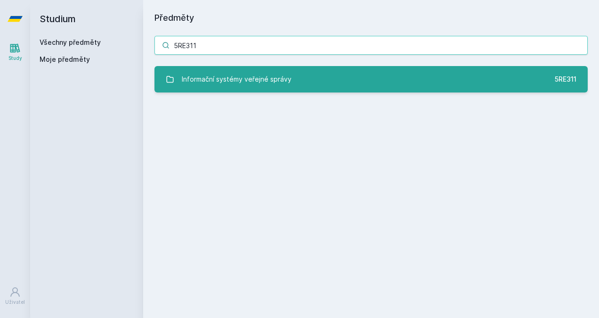  Describe the element at coordinates (371, 45) in the screenshot. I see `input: Název nebo ident předmětu…` at that location.